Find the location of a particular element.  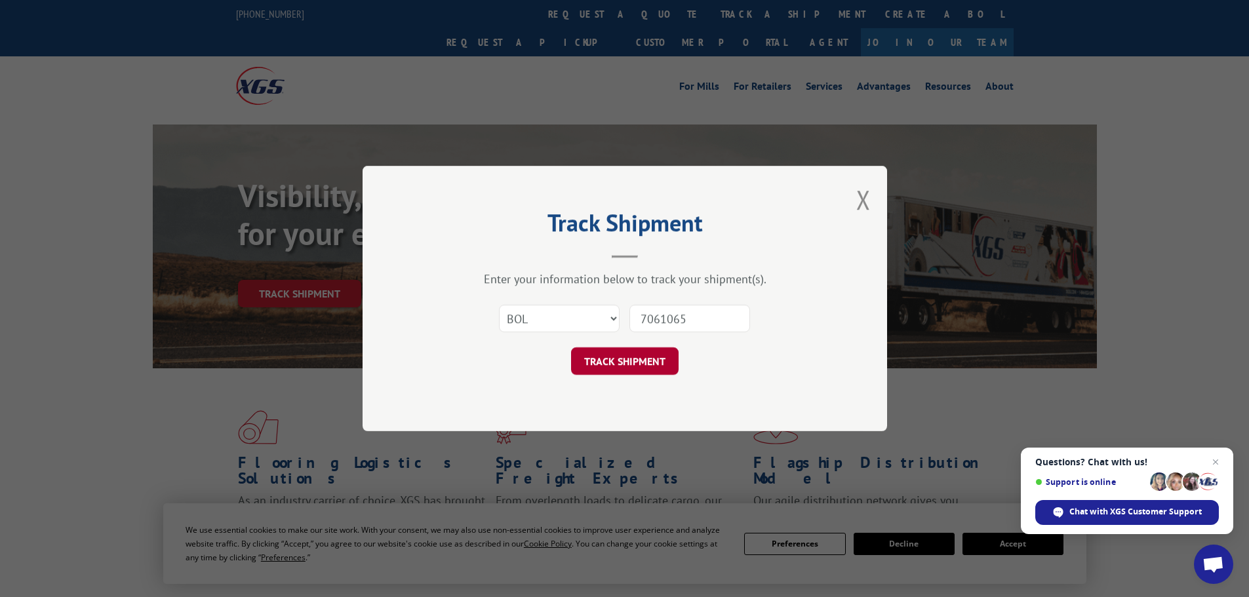

input: Number(s) is located at coordinates (690, 319).